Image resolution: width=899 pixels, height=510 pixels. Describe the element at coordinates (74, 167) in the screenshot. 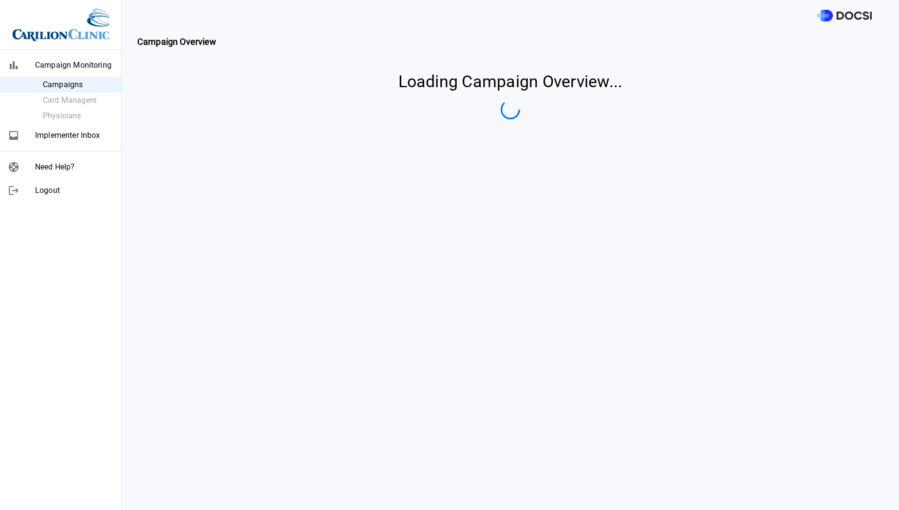

I see `span: Need Help?` at that location.